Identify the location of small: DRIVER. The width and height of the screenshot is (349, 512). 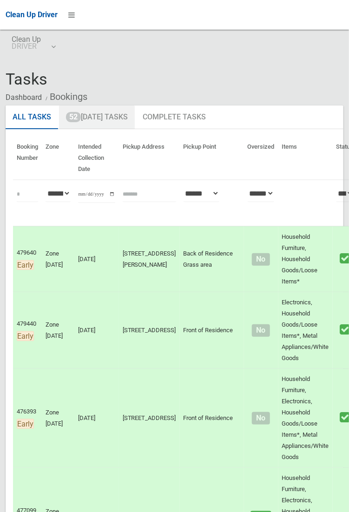
(26, 46).